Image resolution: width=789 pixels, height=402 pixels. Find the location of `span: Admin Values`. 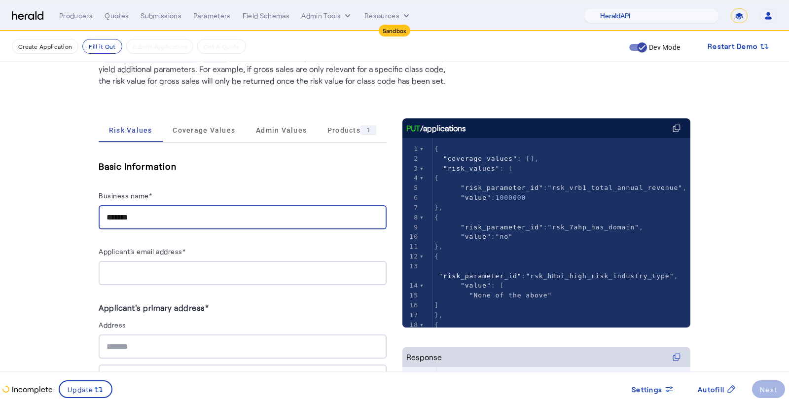

span: Admin Values is located at coordinates (281, 130).